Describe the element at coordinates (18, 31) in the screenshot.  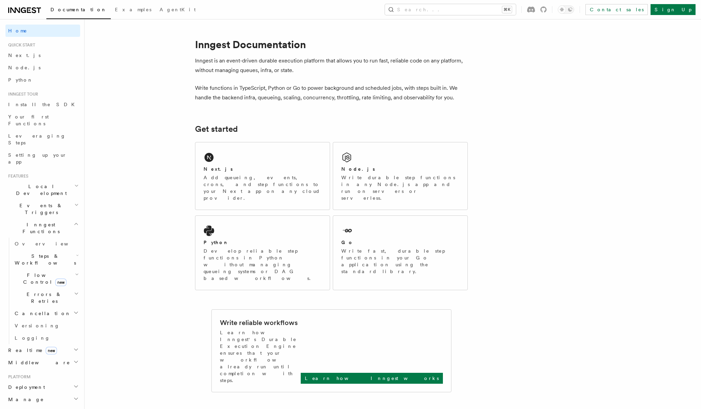
I see `span: Home` at that location.